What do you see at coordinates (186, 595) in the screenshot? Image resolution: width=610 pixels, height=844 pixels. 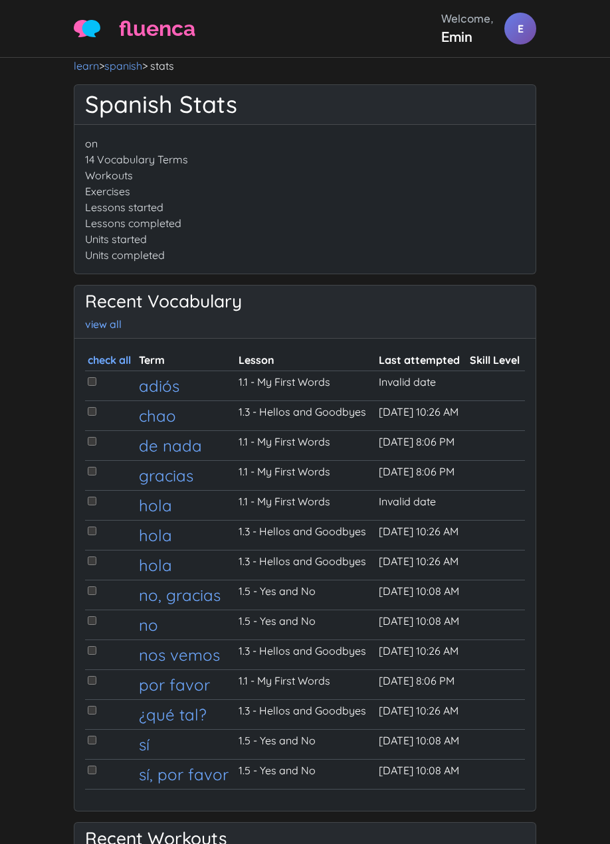 I see `td: no gracias` at bounding box center [186, 595].